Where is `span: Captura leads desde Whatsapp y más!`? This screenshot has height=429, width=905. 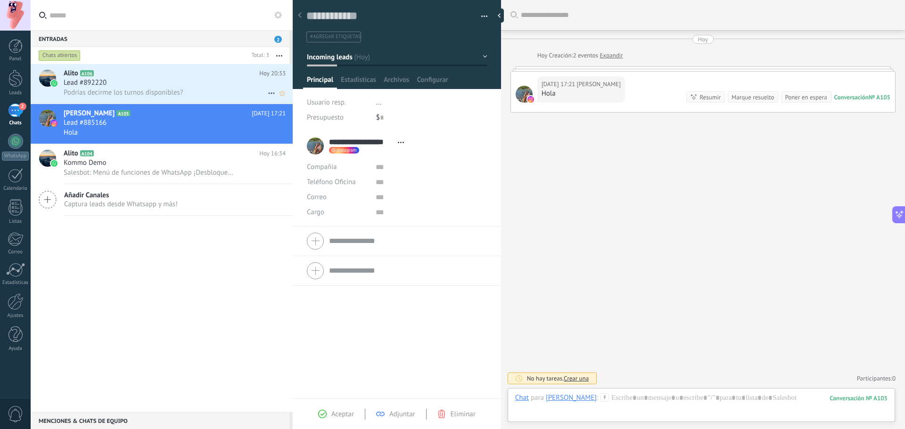
span: Captura leads desde Whatsapp y más! is located at coordinates (121, 204).